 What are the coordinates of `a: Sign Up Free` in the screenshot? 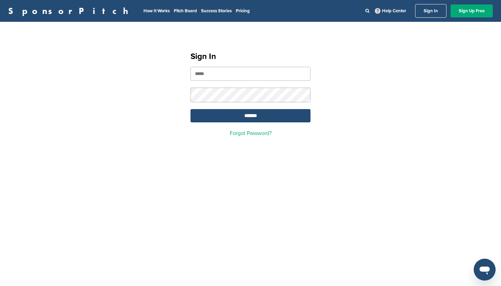 It's located at (471, 11).